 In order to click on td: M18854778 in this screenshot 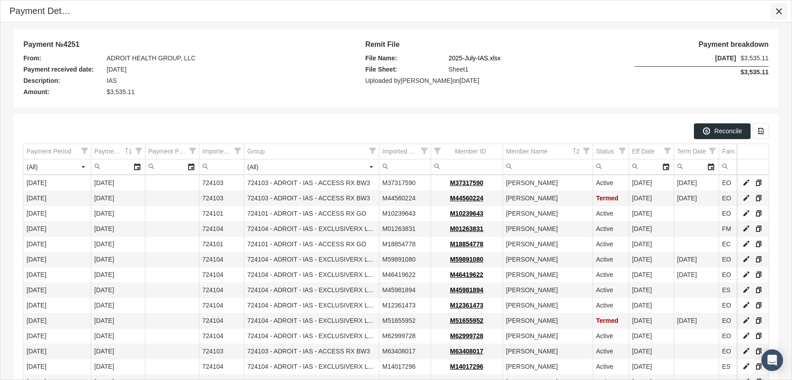, I will do `click(405, 244)`.